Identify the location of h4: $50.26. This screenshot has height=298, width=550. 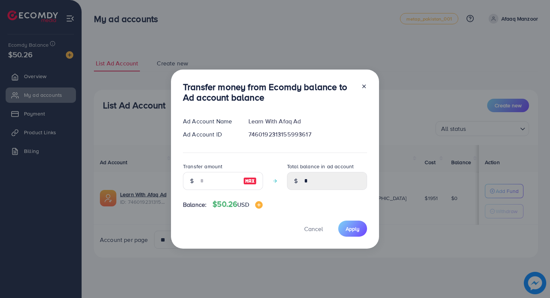
(237, 204).